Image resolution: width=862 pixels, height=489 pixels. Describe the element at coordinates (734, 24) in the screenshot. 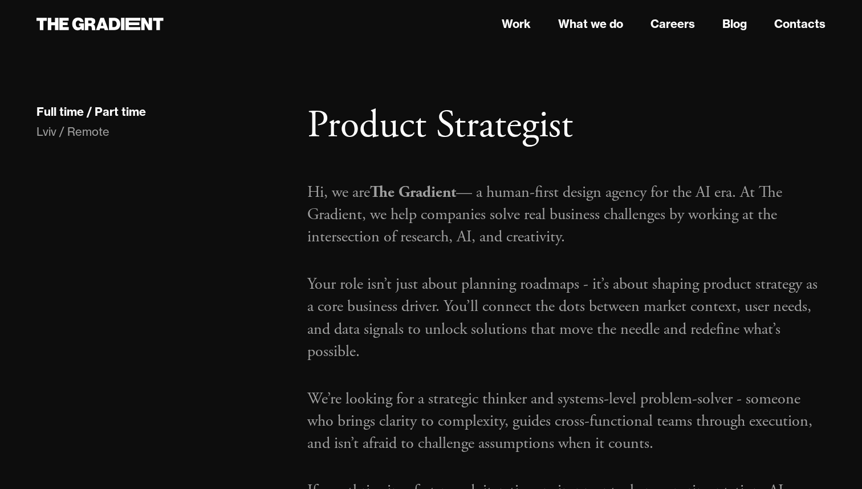

I see `a: Blog` at that location.